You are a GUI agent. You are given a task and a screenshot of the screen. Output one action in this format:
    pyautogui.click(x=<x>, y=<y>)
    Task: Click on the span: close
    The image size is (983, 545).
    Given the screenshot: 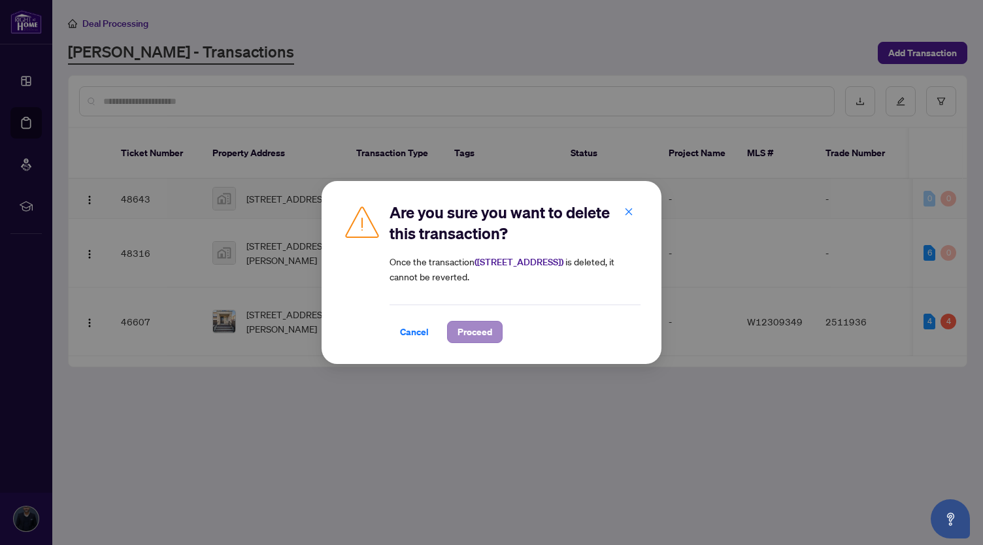 What is the action you would take?
    pyautogui.click(x=628, y=212)
    